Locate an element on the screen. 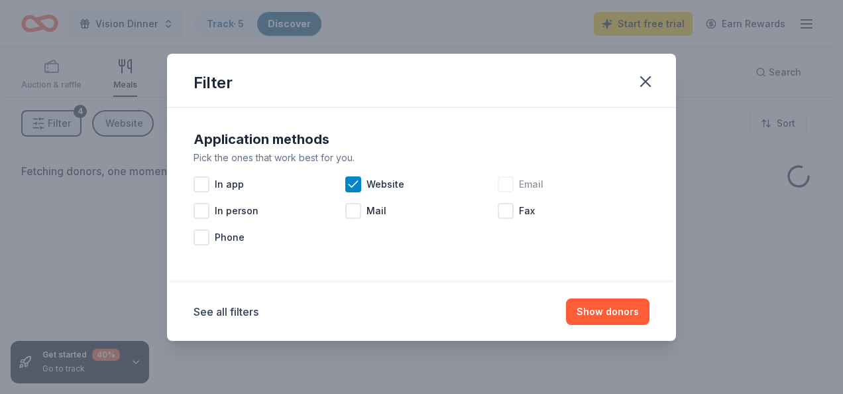 Image resolution: width=843 pixels, height=394 pixels. span: Email is located at coordinates (531, 184).